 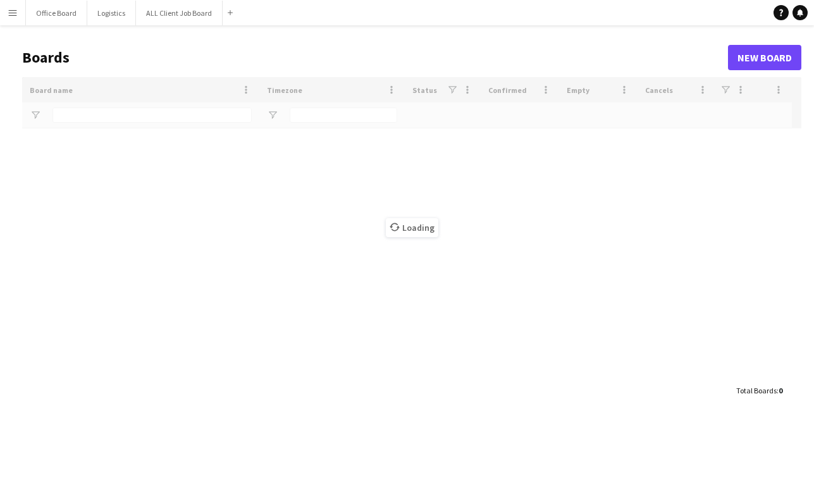 I want to click on span: 0, so click(x=781, y=390).